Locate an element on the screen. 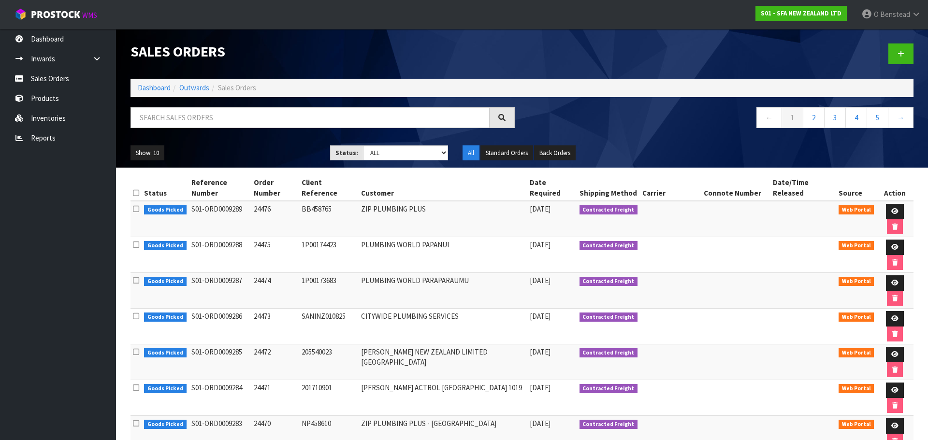 This screenshot has height=440, width=928. a: 1 is located at coordinates (792, 117).